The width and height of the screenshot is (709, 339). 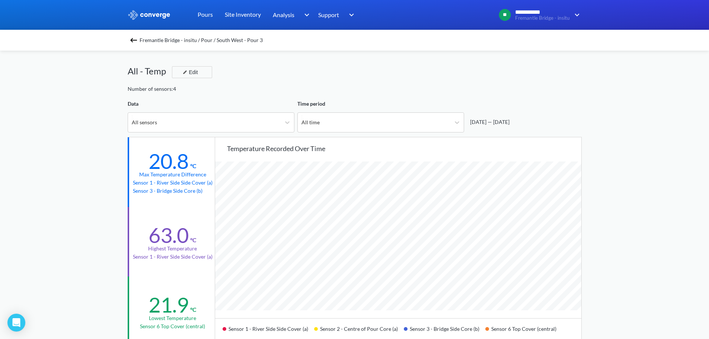 I want to click on div: 21.9, so click(x=169, y=305).